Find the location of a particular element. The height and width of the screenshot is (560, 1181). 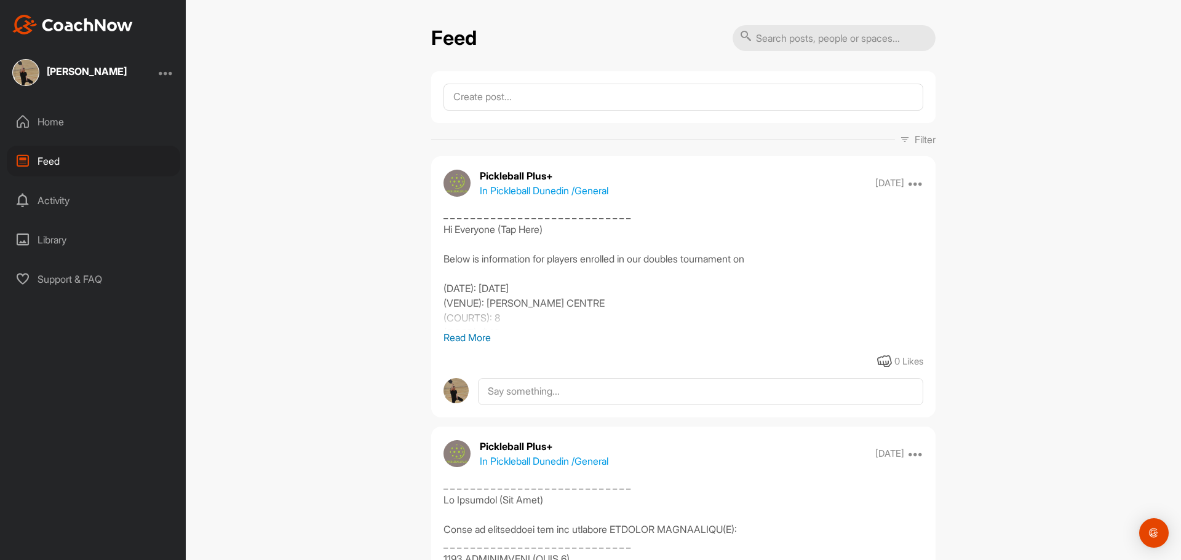

div: Feed is located at coordinates (94, 161).